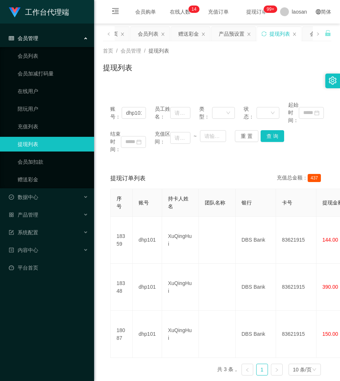 This screenshot has width=340, height=381. What do you see at coordinates (24, 250) in the screenshot?
I see `span: 内容中心` at bounding box center [24, 250].